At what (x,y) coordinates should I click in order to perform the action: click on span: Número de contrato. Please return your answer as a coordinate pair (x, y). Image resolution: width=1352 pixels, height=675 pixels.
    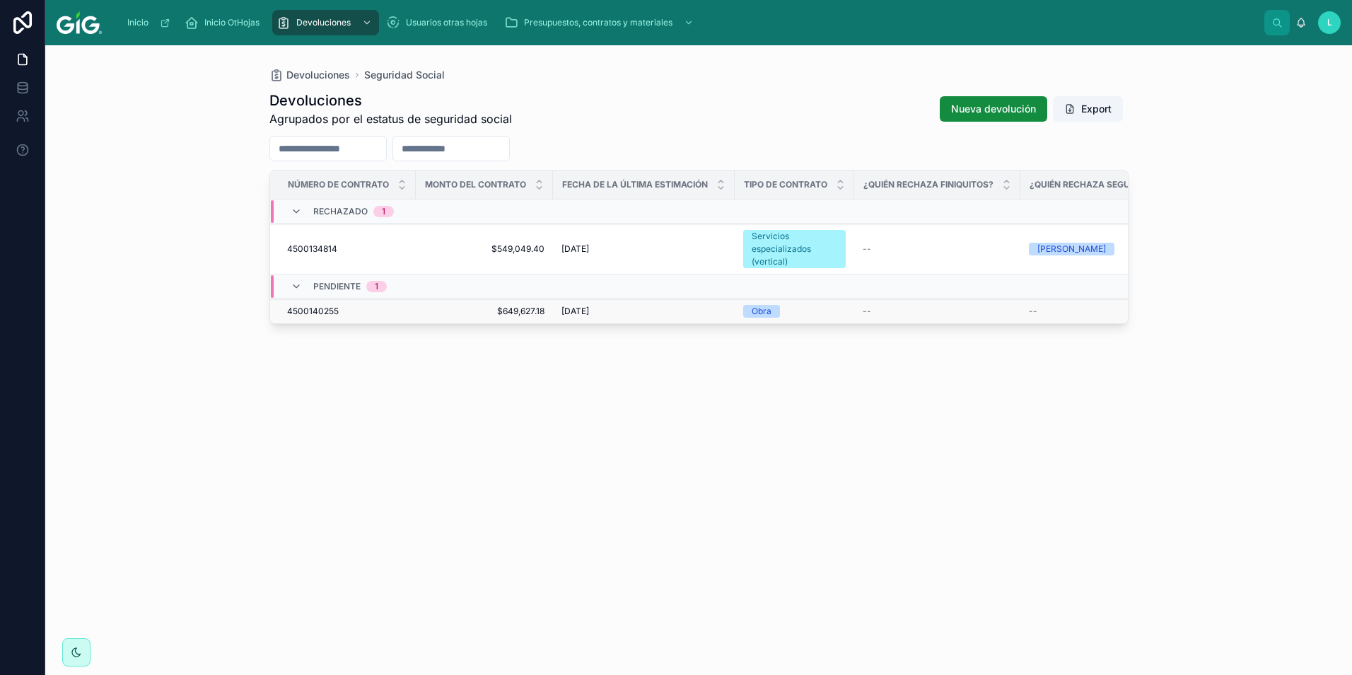
    Looking at the image, I should click on (338, 185).